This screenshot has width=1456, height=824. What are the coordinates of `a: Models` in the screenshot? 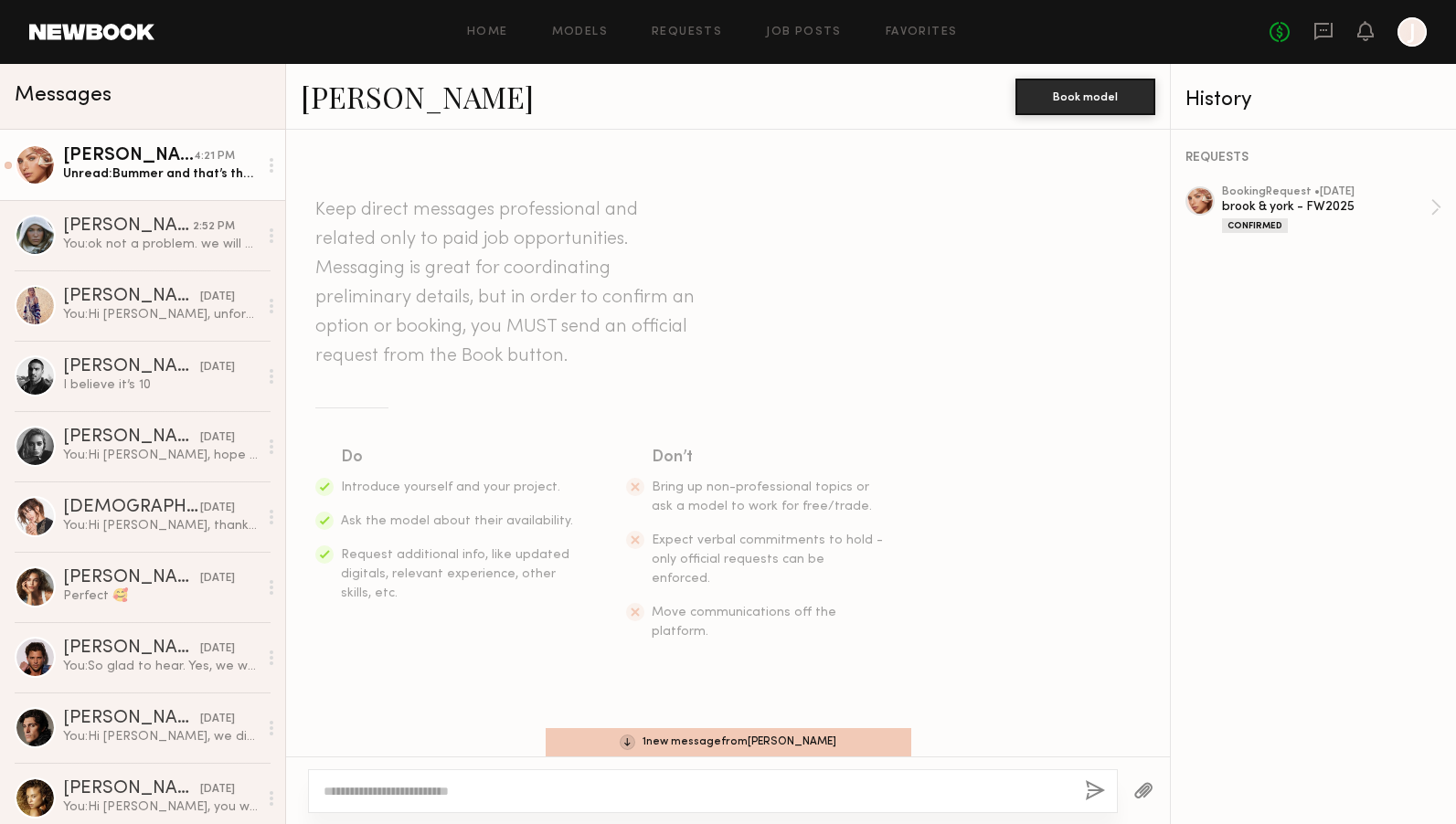 It's located at (580, 32).